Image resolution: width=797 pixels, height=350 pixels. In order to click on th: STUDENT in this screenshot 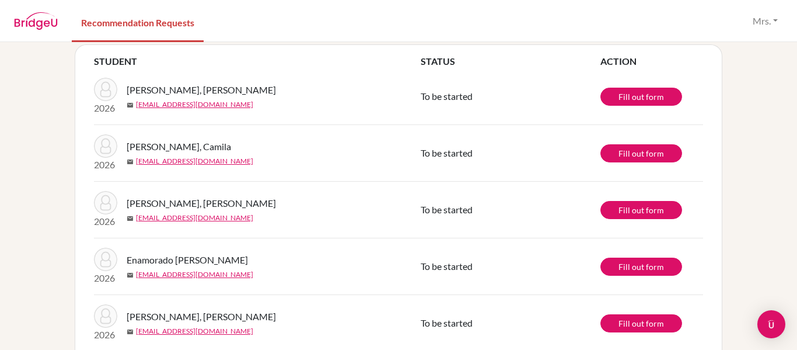, I will do `click(257, 61)`.